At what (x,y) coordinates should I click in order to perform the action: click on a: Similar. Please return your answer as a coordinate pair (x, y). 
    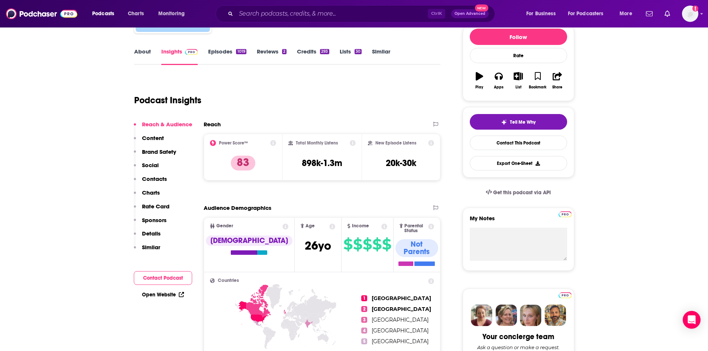
    Looking at the image, I should click on (381, 57).